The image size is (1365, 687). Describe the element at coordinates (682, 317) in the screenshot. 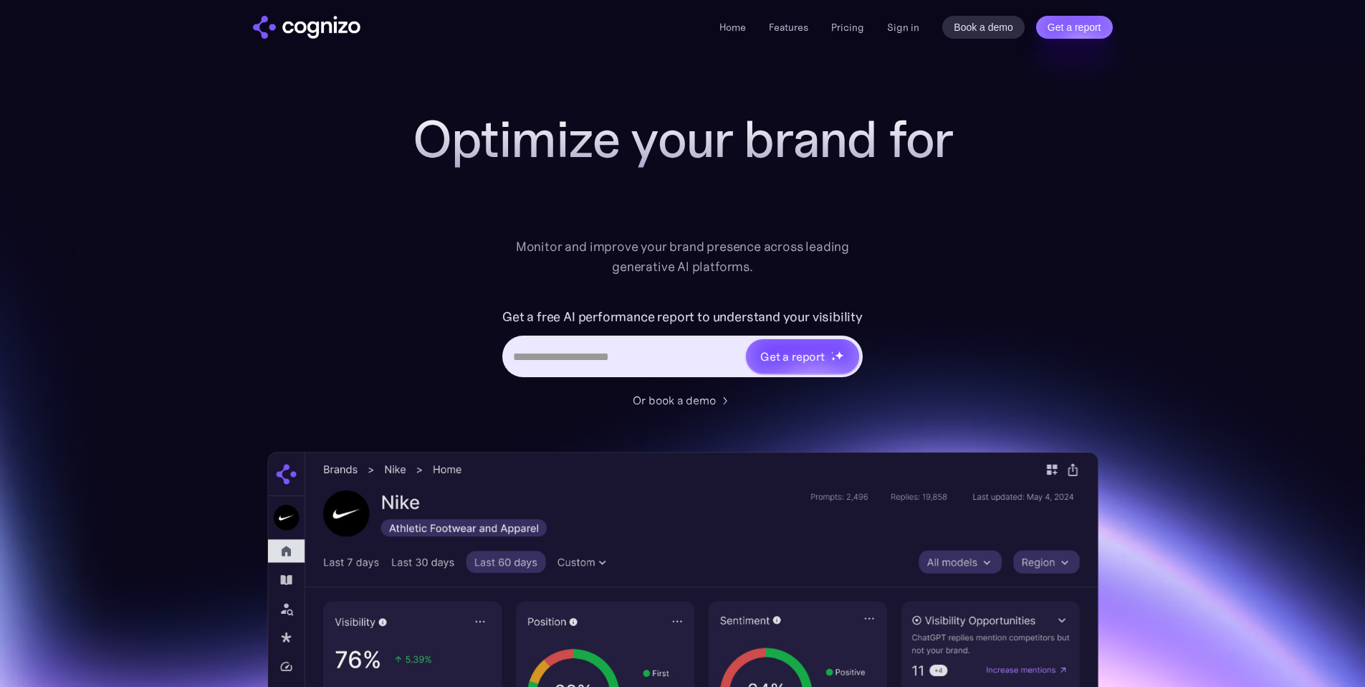

I see `label: Get a free AI performance report to understand your visibility` at that location.